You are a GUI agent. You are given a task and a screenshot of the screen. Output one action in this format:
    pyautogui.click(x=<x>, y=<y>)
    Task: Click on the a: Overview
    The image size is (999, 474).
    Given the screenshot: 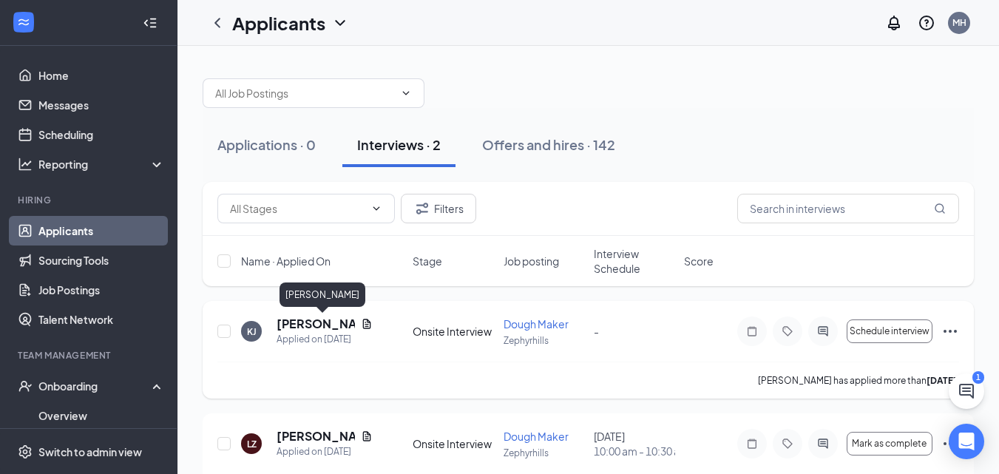 What is the action you would take?
    pyautogui.click(x=101, y=415)
    